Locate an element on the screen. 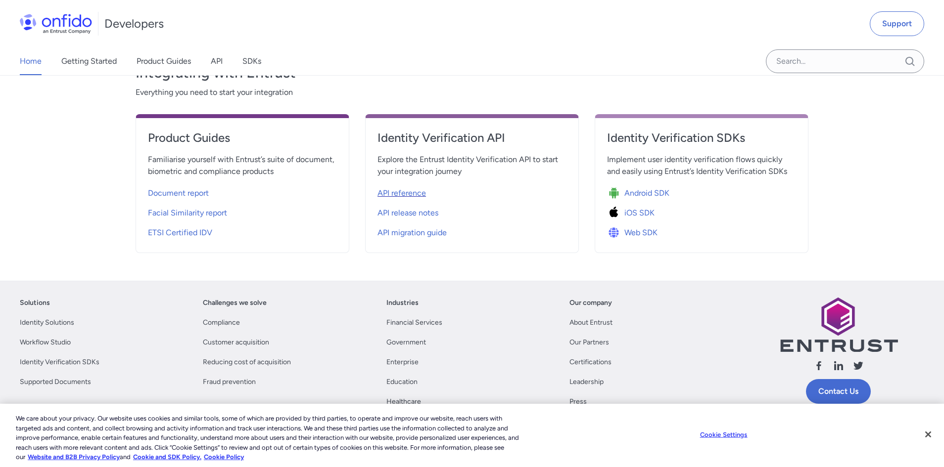 Image resolution: width=944 pixels, height=467 pixels. h4: Identity Verification API is located at coordinates (472, 138).